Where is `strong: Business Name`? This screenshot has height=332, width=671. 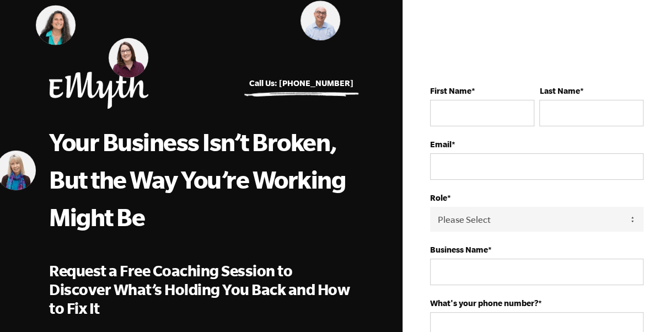
strong: Business Name is located at coordinates (459, 249).